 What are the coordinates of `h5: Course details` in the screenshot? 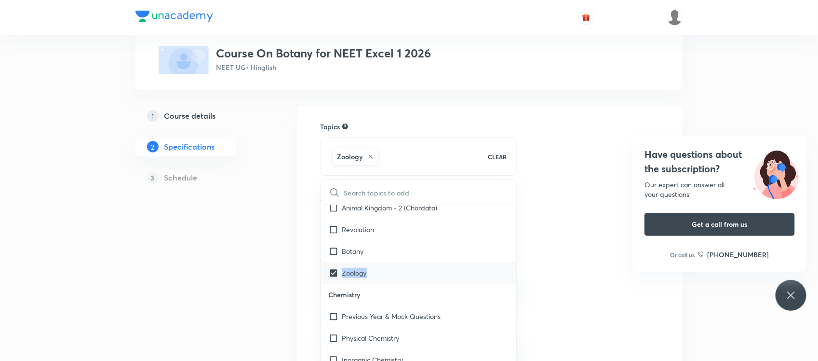 It's located at (190, 116).